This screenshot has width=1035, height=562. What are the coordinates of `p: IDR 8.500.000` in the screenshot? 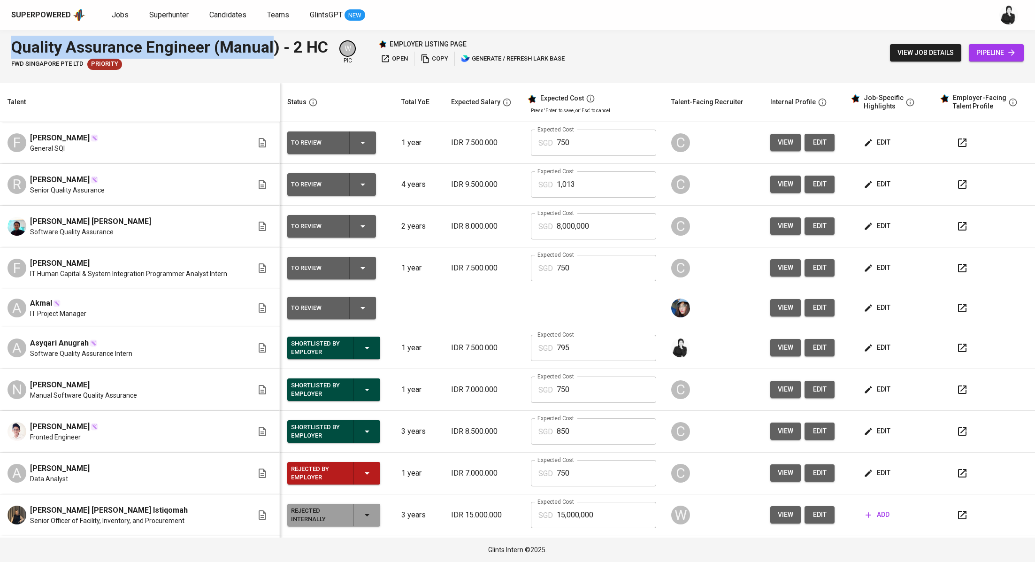 It's located at (483, 431).